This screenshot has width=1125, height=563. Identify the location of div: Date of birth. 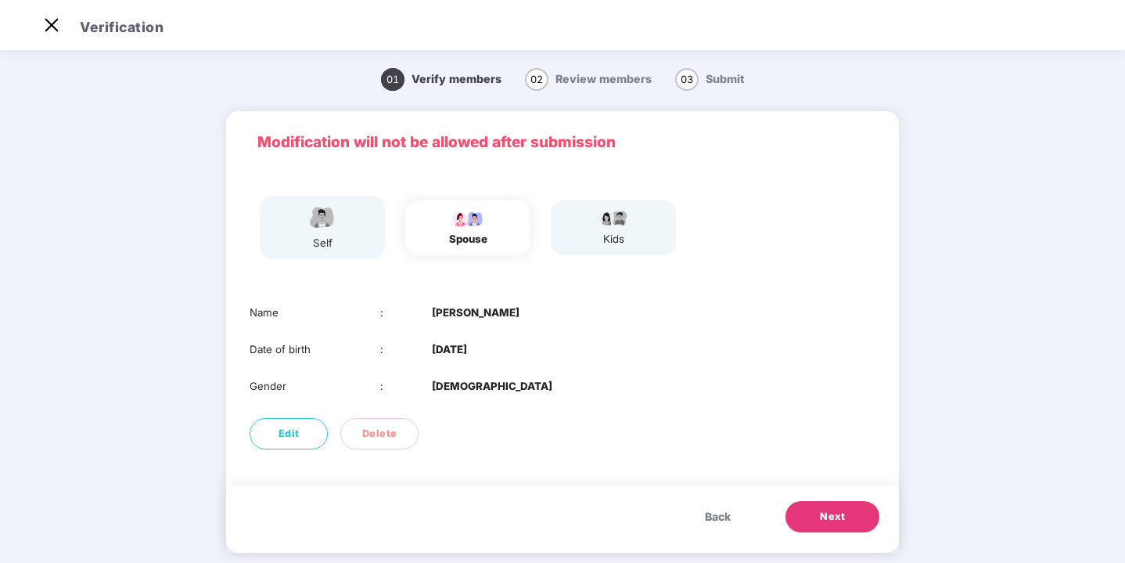
(315, 349).